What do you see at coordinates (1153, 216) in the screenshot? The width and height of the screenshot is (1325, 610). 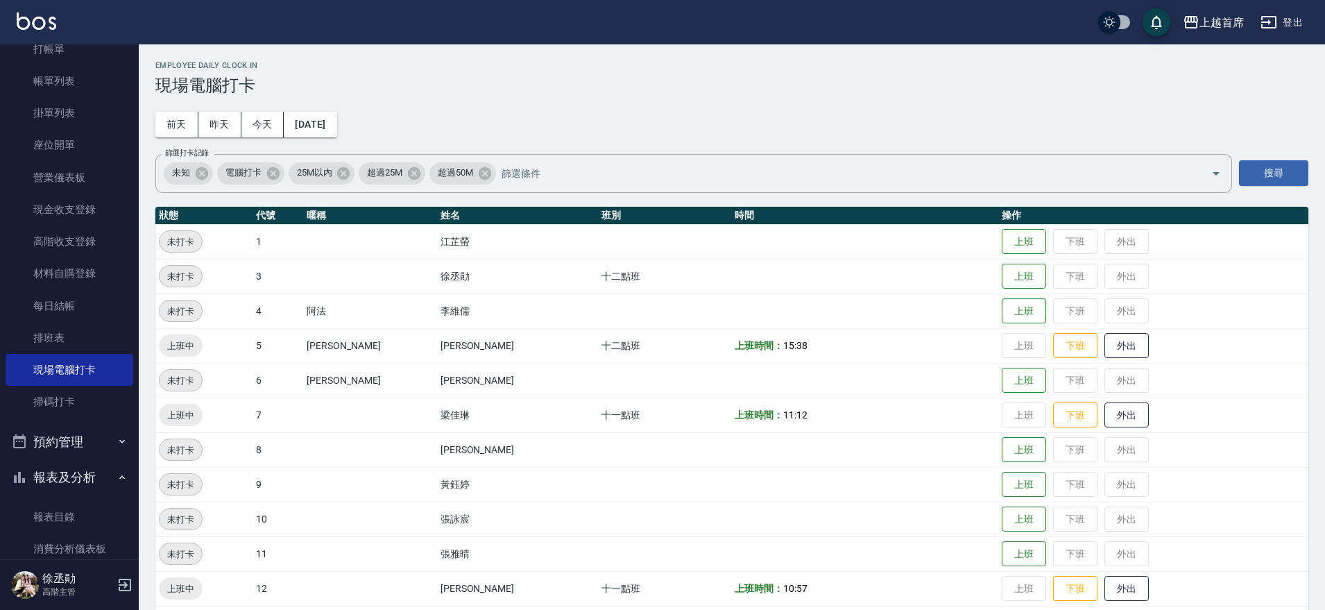 I see `th: 操作` at bounding box center [1153, 216].